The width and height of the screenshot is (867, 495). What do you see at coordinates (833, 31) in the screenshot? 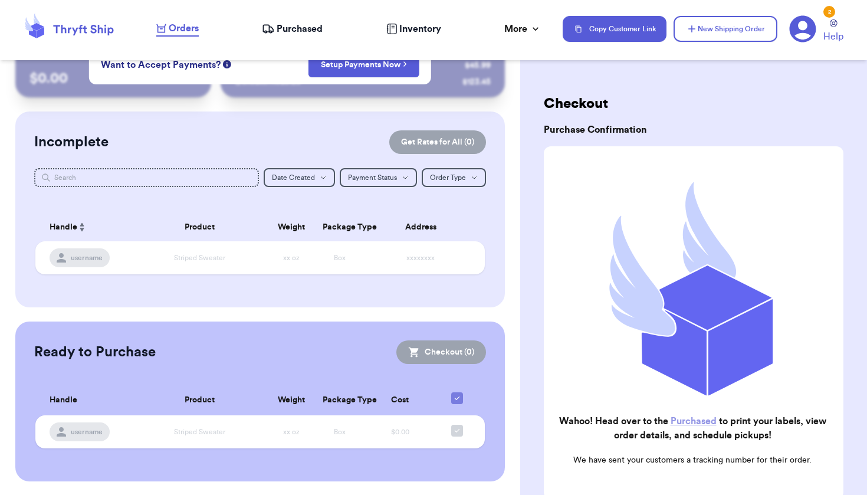
I see `a: Help` at bounding box center [833, 31].